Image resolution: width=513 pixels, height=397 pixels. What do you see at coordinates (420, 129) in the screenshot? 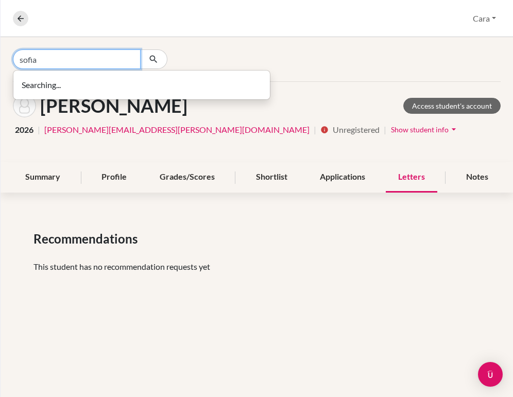
I see `span: Show student info` at bounding box center [420, 129].